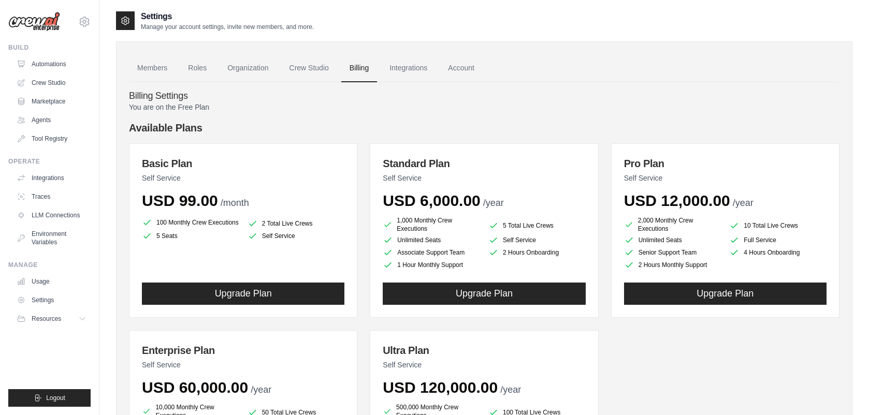 Image resolution: width=869 pixels, height=415 pixels. Describe the element at coordinates (51, 197) in the screenshot. I see `a: Traces` at that location.